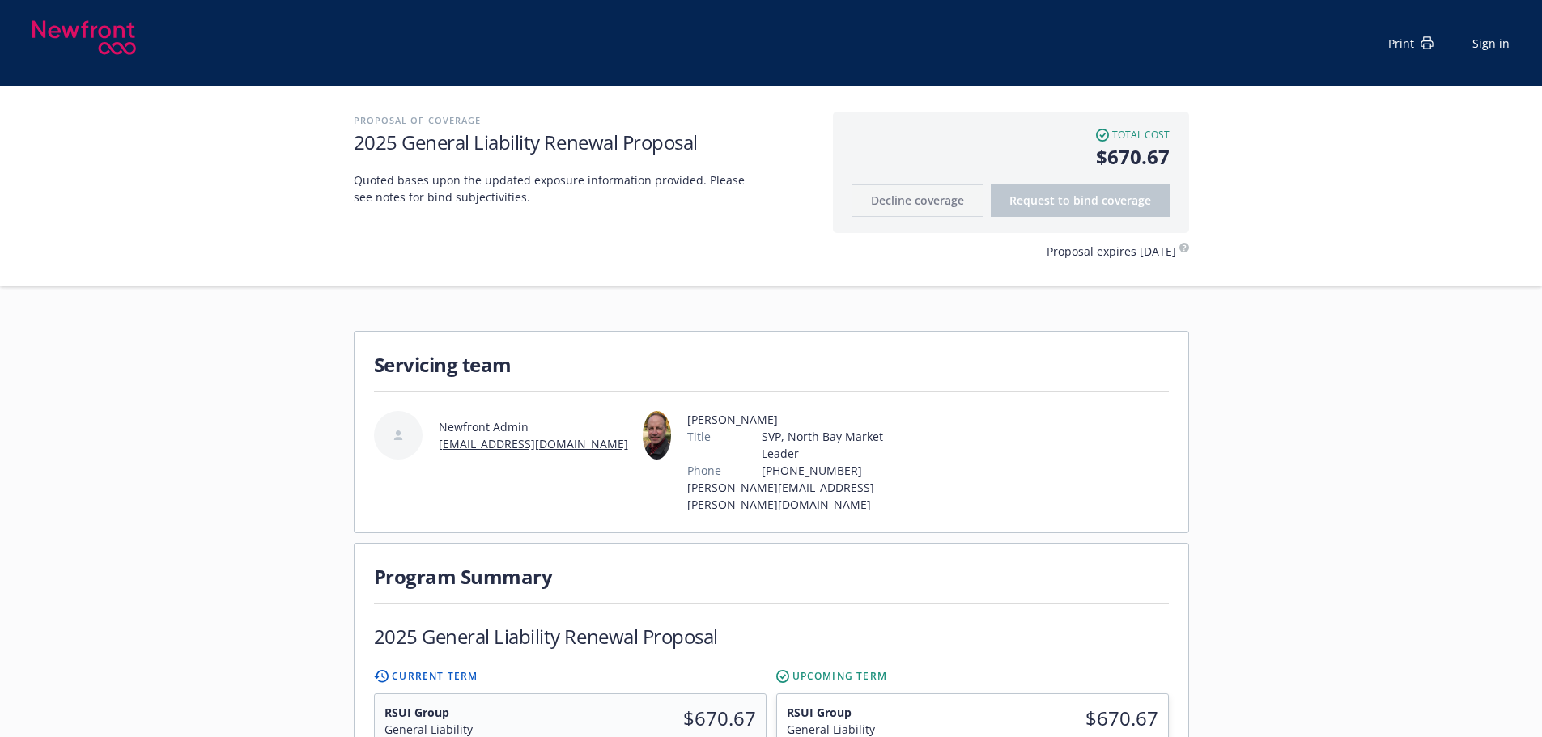 Image resolution: width=1542 pixels, height=737 pixels. Describe the element at coordinates (585, 120) in the screenshot. I see `h2: Proposal of coverage` at that location.